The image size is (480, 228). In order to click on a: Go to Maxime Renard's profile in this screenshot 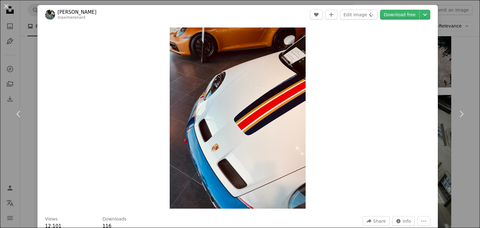, I will do `click(50, 15)`.